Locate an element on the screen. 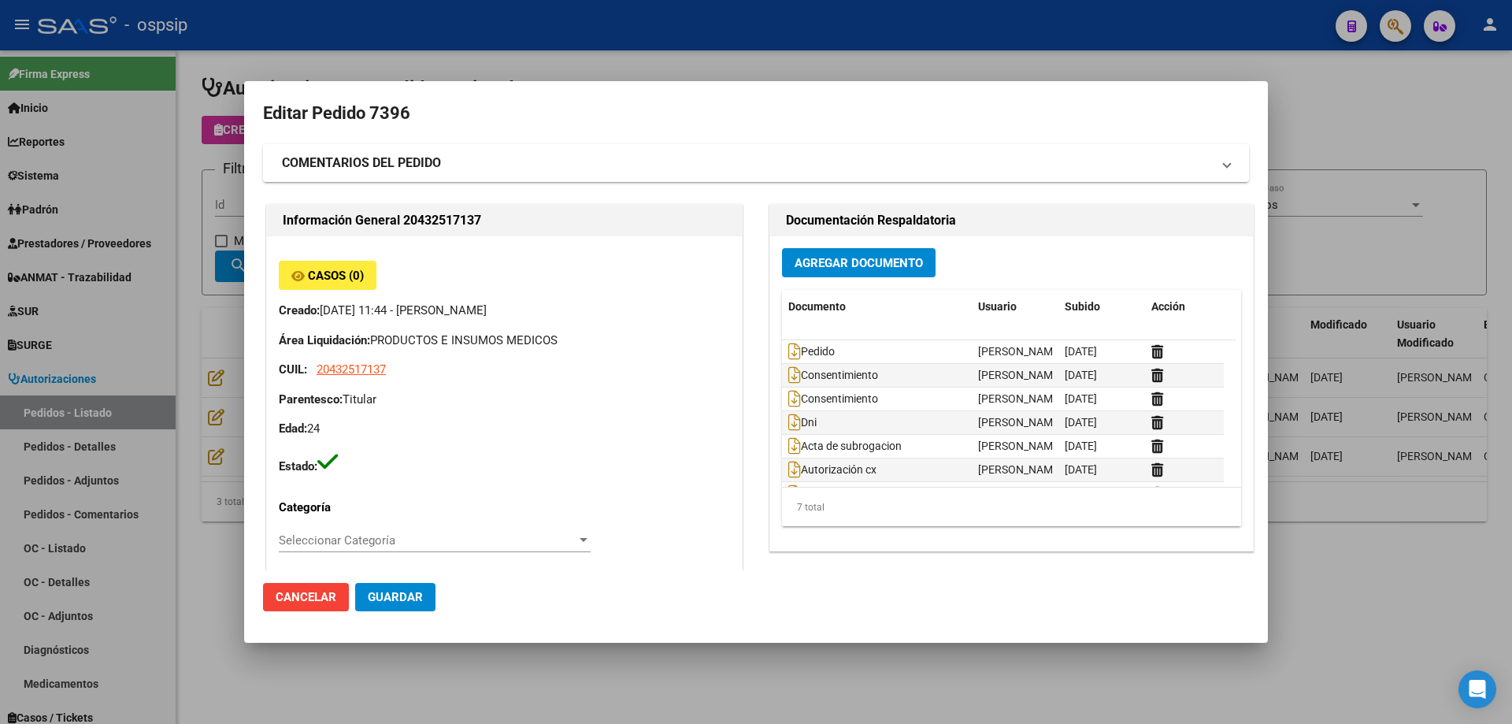 The width and height of the screenshot is (1512, 724). h2: Documentación Respaldatoria is located at coordinates (1011, 221).